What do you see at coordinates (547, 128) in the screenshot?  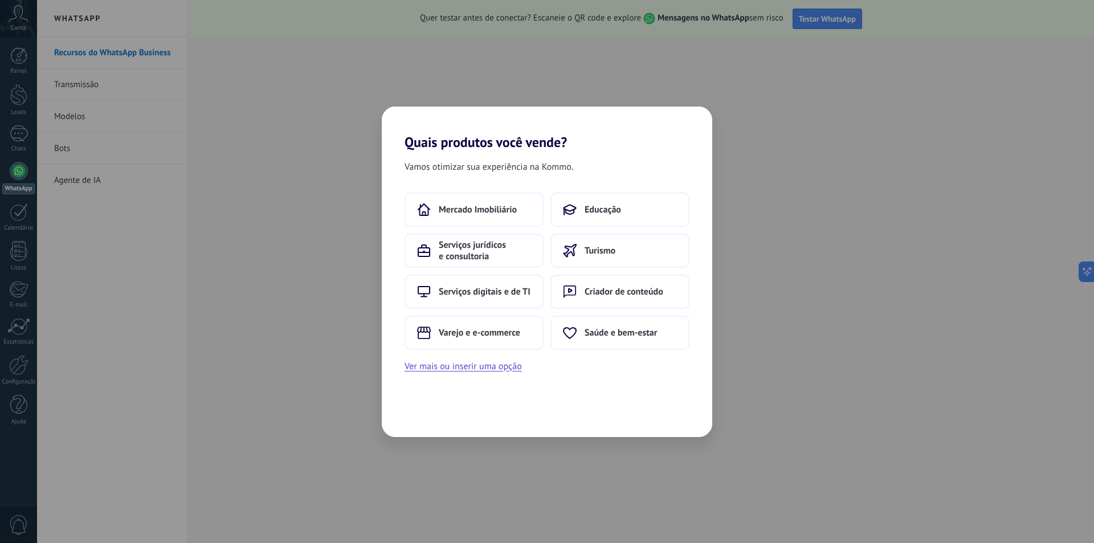 I see `h2: Quais produtos você vende?` at bounding box center [547, 128].